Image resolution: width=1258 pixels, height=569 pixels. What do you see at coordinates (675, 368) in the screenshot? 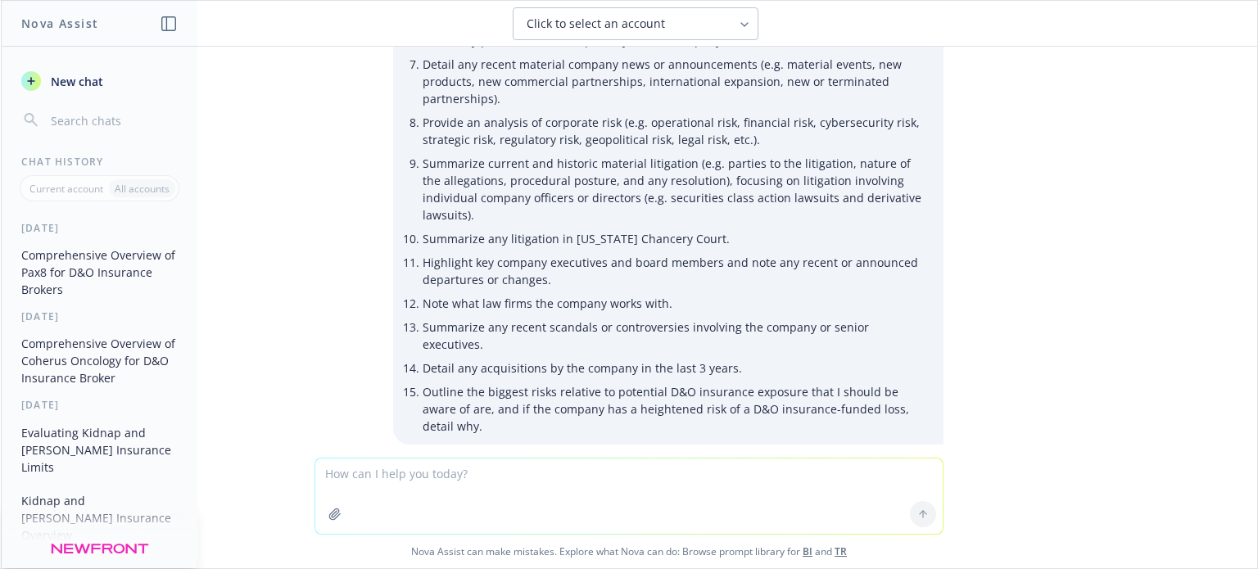
I see `li: Detail any acquisitions by the company in the last 3 years.` at bounding box center [675, 368].